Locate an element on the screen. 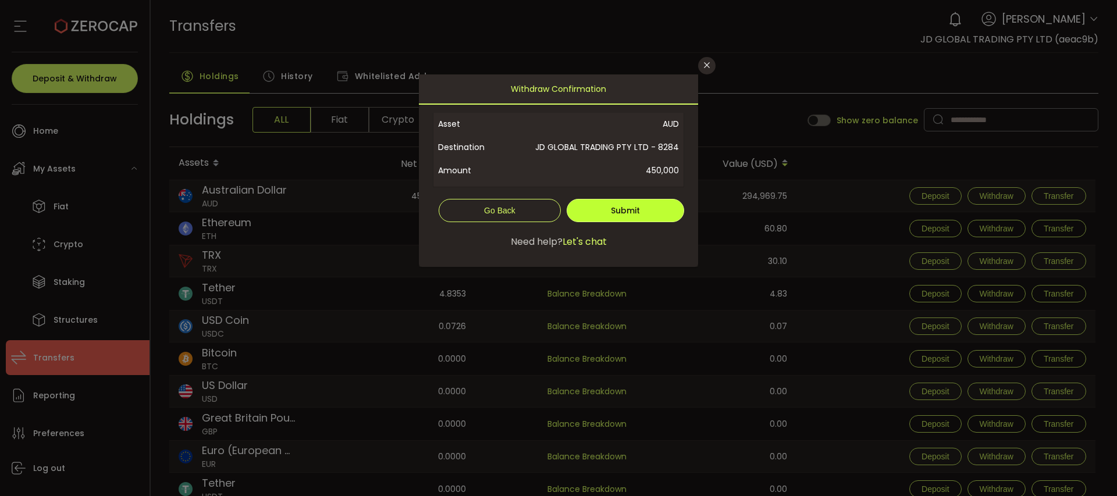  span: Destination is located at coordinates (475, 147).